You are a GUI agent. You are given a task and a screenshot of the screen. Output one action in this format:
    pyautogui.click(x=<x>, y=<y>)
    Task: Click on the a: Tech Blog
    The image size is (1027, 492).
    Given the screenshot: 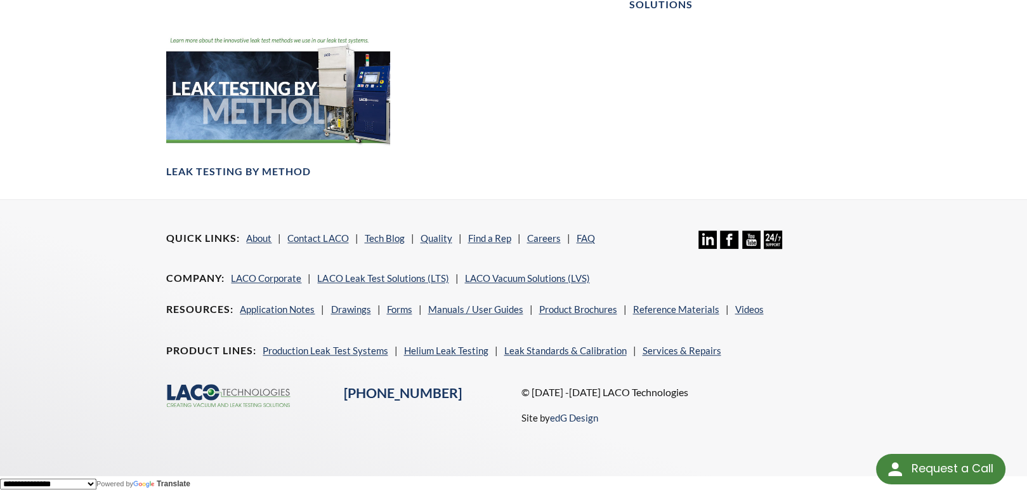 What is the action you would take?
    pyautogui.click(x=384, y=238)
    